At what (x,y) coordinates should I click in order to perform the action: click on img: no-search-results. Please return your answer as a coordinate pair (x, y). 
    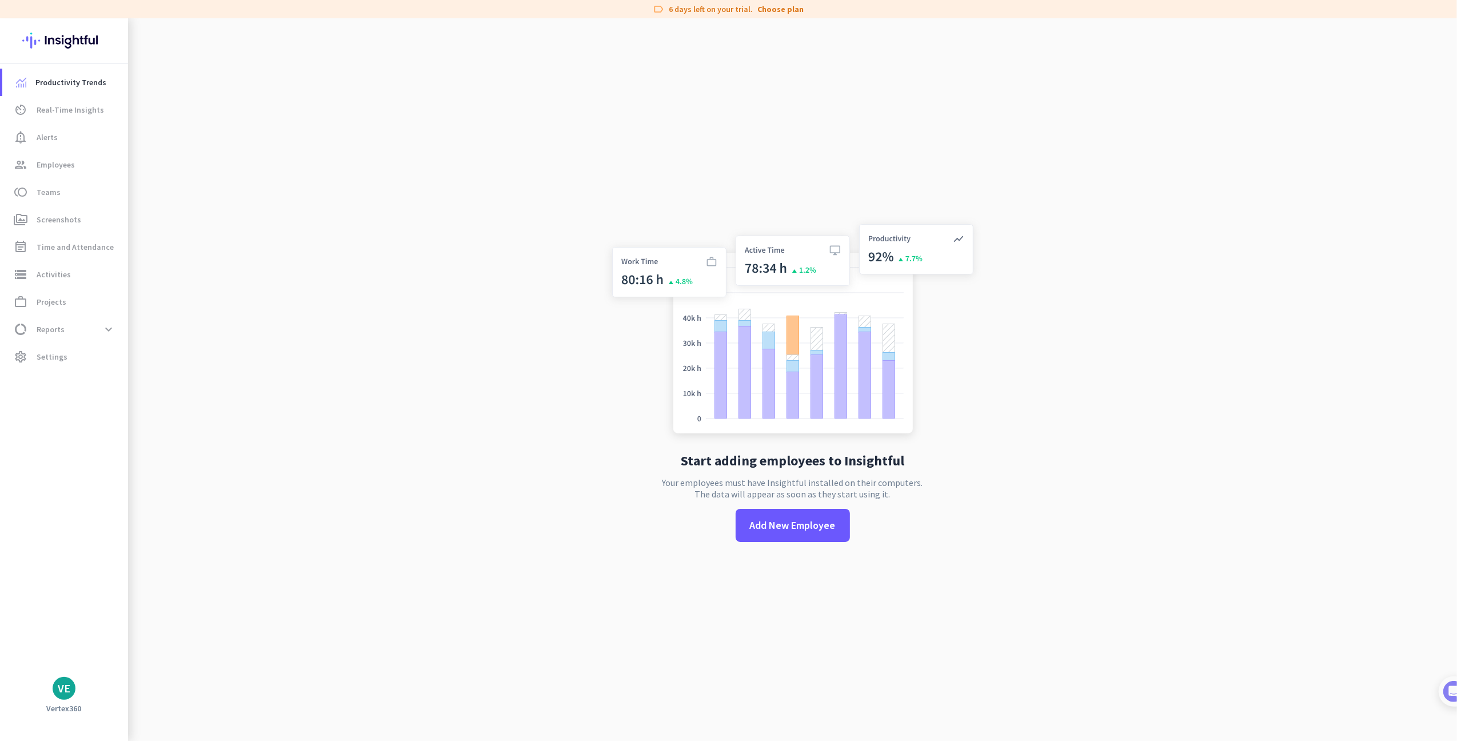
    Looking at the image, I should click on (793, 331).